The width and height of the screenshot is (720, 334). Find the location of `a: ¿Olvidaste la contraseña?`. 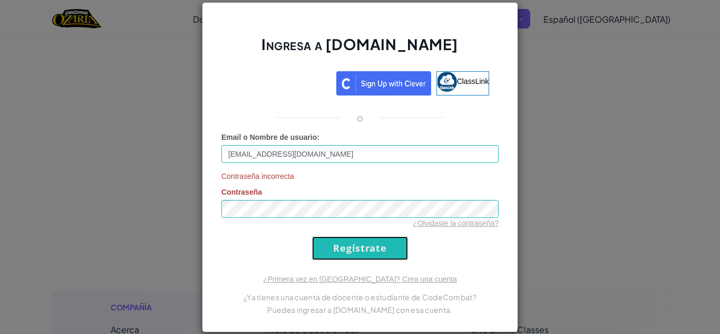

a: ¿Olvidaste la contraseña? is located at coordinates (455, 223).